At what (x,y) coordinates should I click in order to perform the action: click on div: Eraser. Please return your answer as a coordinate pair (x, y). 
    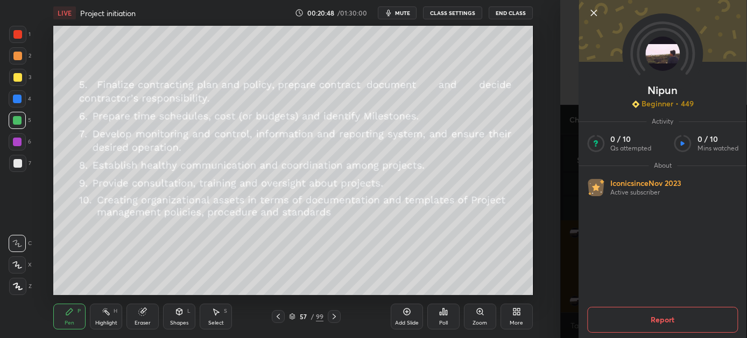
    Looking at the image, I should click on (143, 323).